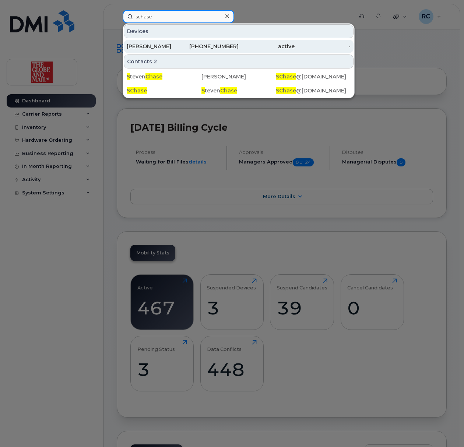 Image resolution: width=464 pixels, height=447 pixels. I want to click on div: Devices, so click(238, 31).